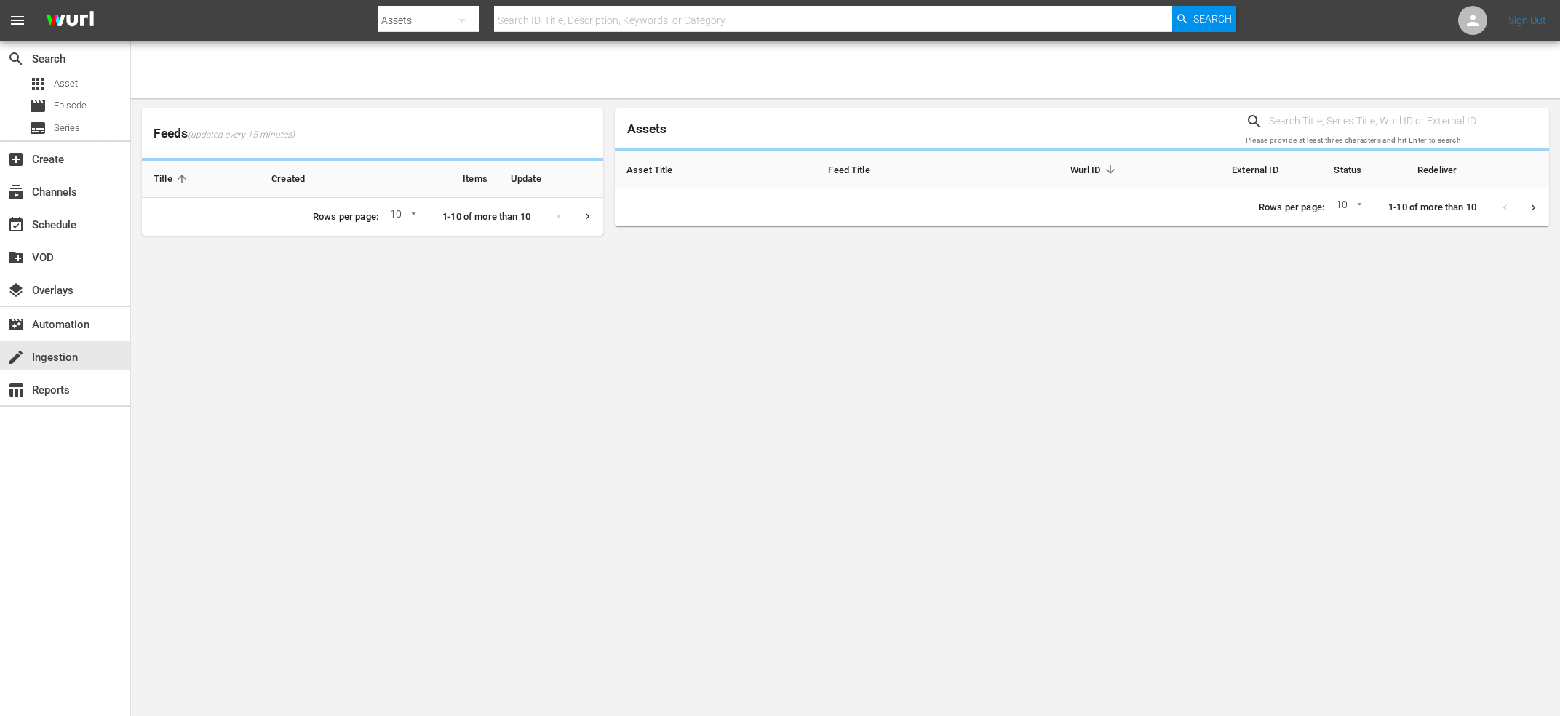 Image resolution: width=1560 pixels, height=716 pixels. I want to click on span: Feeds, so click(372, 133).